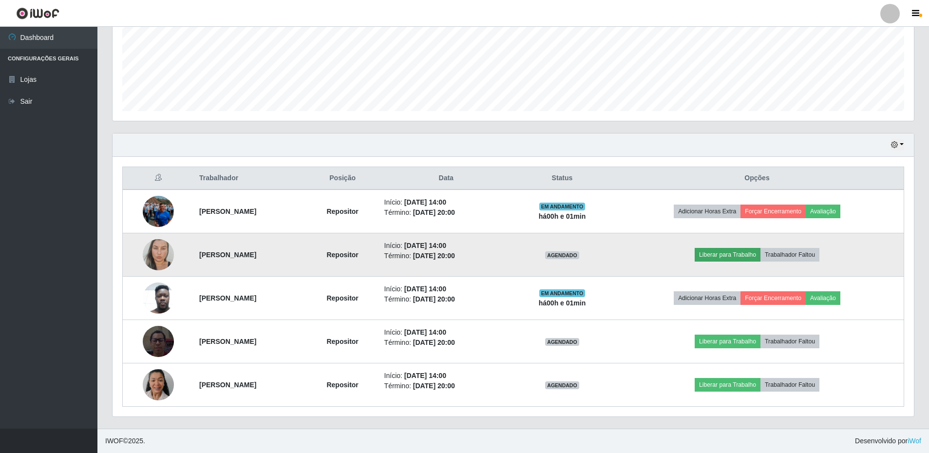 This screenshot has width=929, height=453. What do you see at coordinates (158, 341) in the screenshot?
I see `img: 1754827271251.jpeg` at bounding box center [158, 341].